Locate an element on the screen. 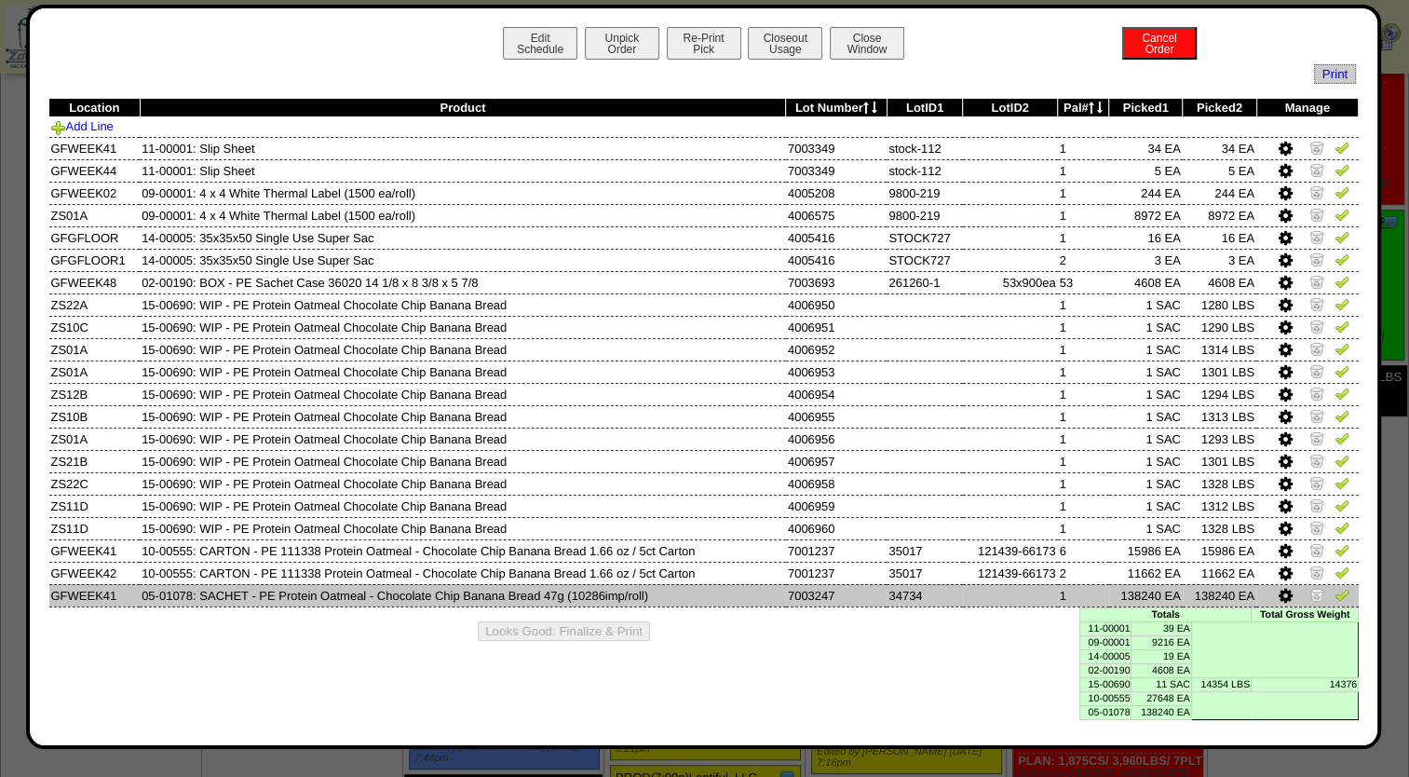  td: 1301 LBS is located at coordinates (1219, 372).